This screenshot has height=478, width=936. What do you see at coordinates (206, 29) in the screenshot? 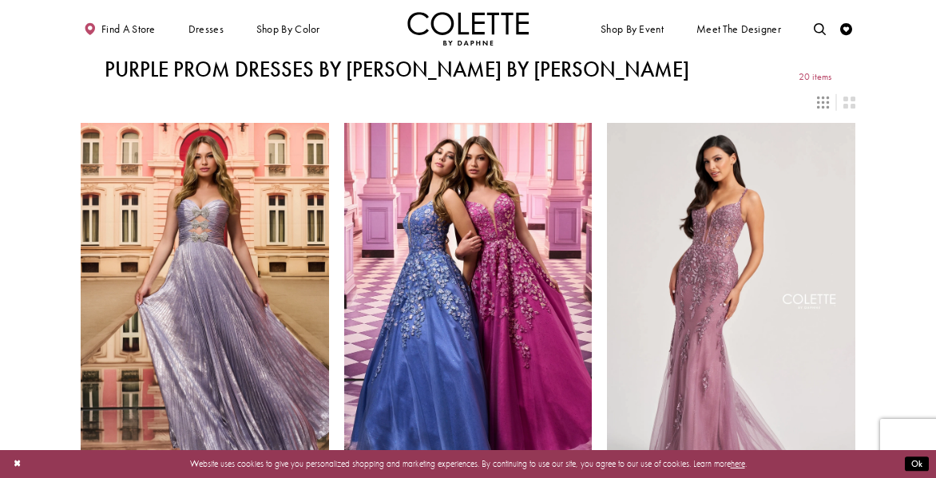
I see `span: Dresses` at bounding box center [206, 29].